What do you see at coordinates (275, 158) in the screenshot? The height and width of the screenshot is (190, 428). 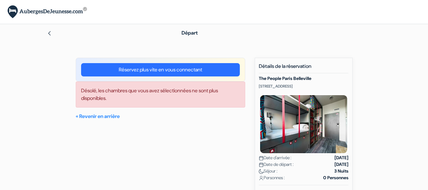 I see `span: Date d'arrivée :` at bounding box center [275, 158].